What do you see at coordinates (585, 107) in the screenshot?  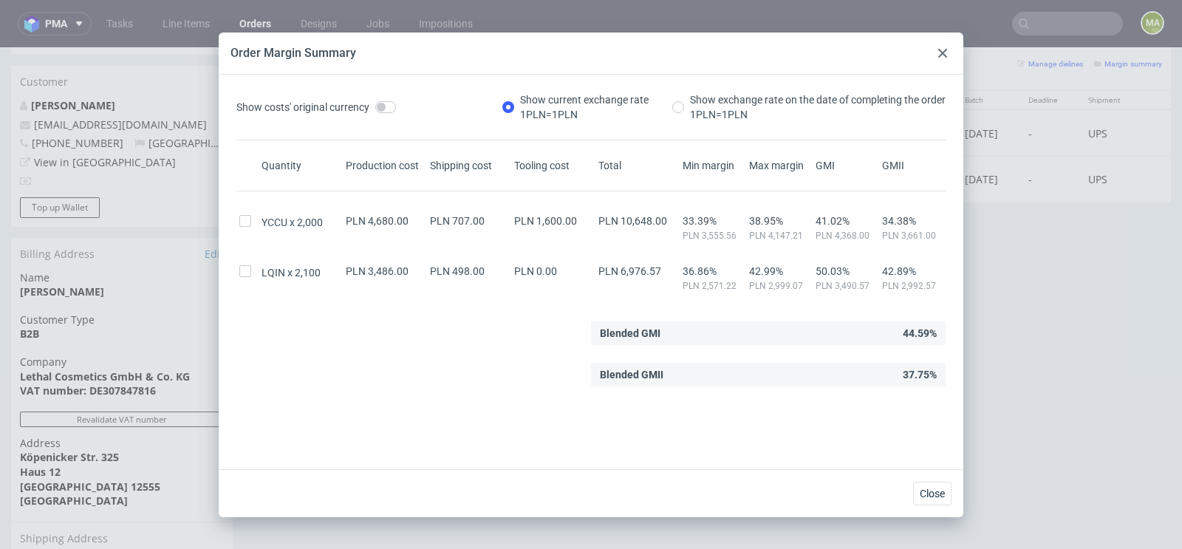 I see `div: Show current exchange rate` at bounding box center [585, 107].